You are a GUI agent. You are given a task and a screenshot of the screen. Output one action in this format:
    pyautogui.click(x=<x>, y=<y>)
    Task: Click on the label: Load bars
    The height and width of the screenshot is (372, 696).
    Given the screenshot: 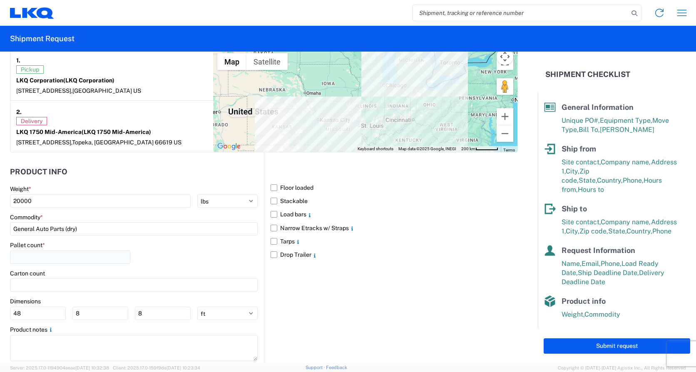 What is the action you would take?
    pyautogui.click(x=394, y=214)
    